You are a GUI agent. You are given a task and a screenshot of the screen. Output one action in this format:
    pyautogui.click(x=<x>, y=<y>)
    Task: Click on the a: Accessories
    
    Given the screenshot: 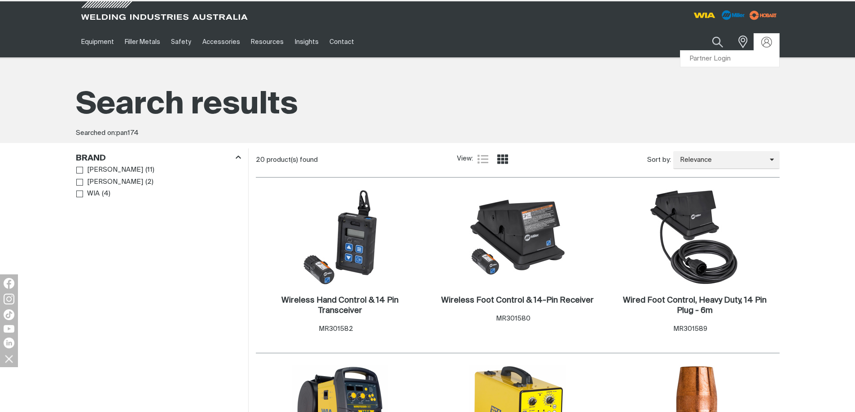 What is the action you would take?
    pyautogui.click(x=221, y=42)
    